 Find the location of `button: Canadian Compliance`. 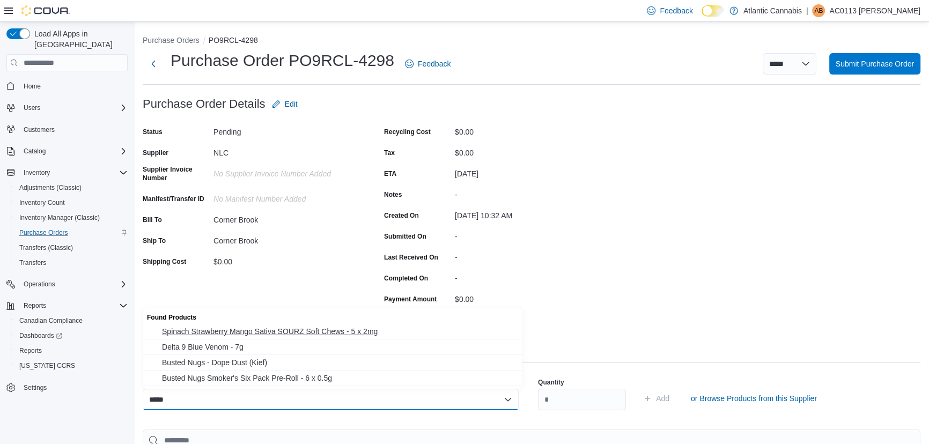

button: Canadian Compliance is located at coordinates (71, 321).